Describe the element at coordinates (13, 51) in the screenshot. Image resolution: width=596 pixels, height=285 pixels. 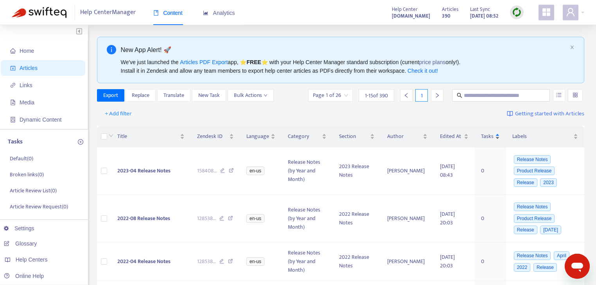
I see `span: home` at that location.